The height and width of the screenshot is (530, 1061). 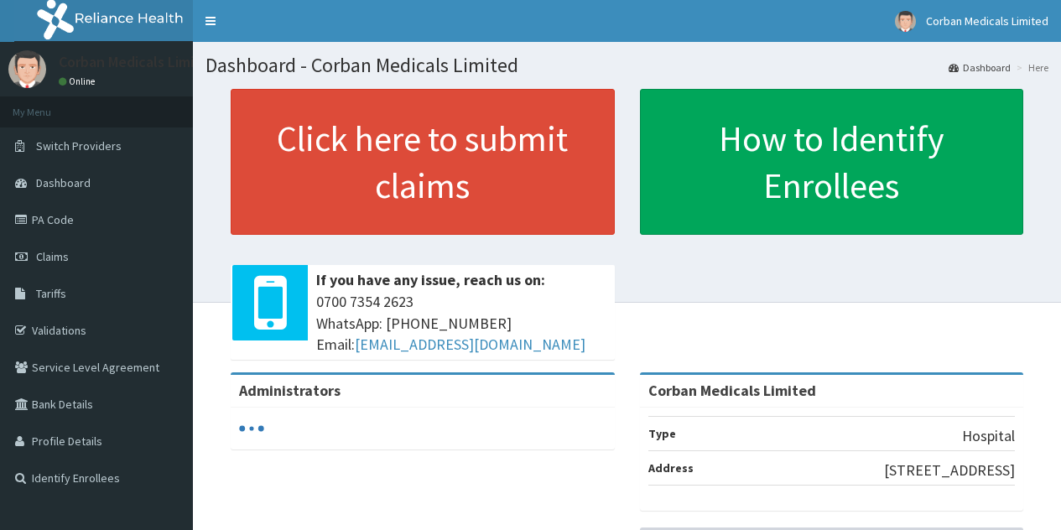 I want to click on b: Administrators, so click(x=289, y=390).